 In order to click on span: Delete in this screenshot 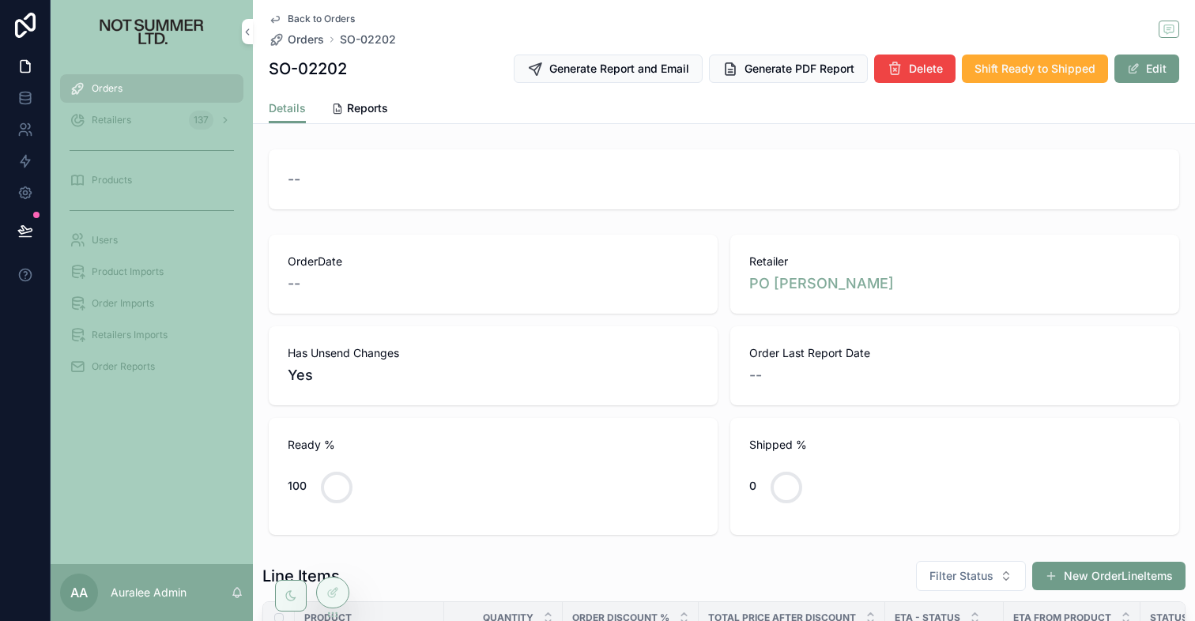, I will do `click(926, 69)`.